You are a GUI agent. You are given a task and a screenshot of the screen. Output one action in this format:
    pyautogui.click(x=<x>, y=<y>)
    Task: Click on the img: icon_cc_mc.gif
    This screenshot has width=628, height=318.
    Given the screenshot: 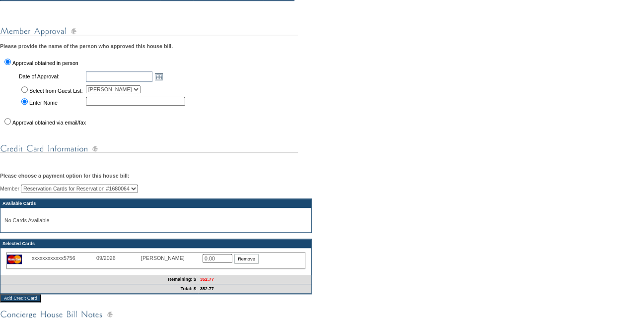 What is the action you would take?
    pyautogui.click(x=14, y=259)
    